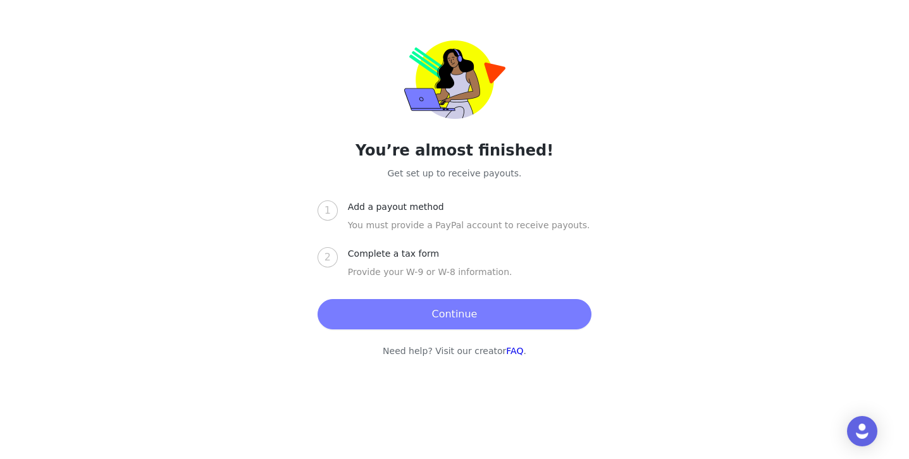 The image size is (909, 459). What do you see at coordinates (327, 210) in the screenshot?
I see `span: 1` at bounding box center [327, 210].